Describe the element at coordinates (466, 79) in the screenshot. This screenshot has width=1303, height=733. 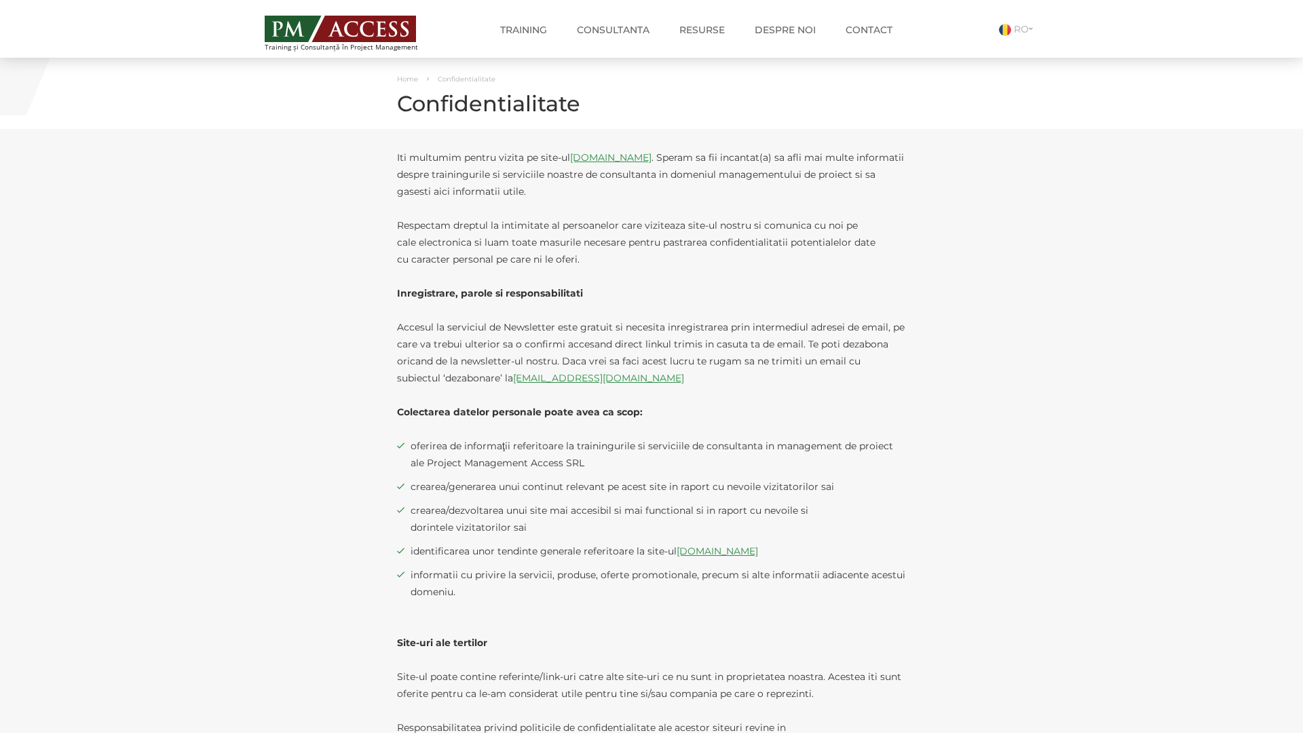
I see `span: Confidentialitate` at that location.